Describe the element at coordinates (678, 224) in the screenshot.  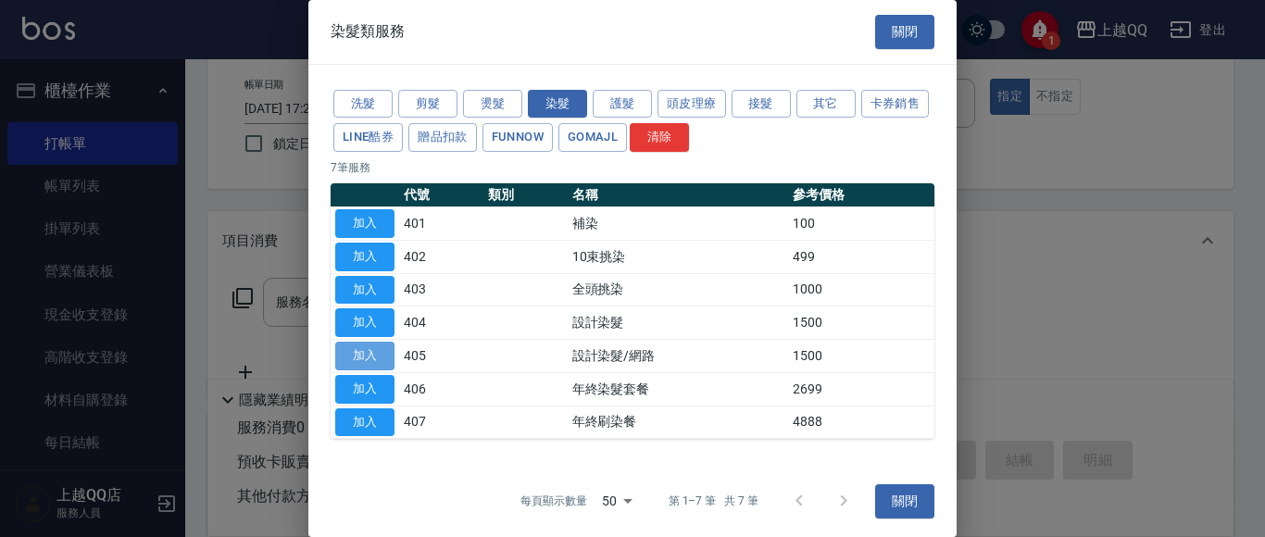
I see `td: 補染` at that location.